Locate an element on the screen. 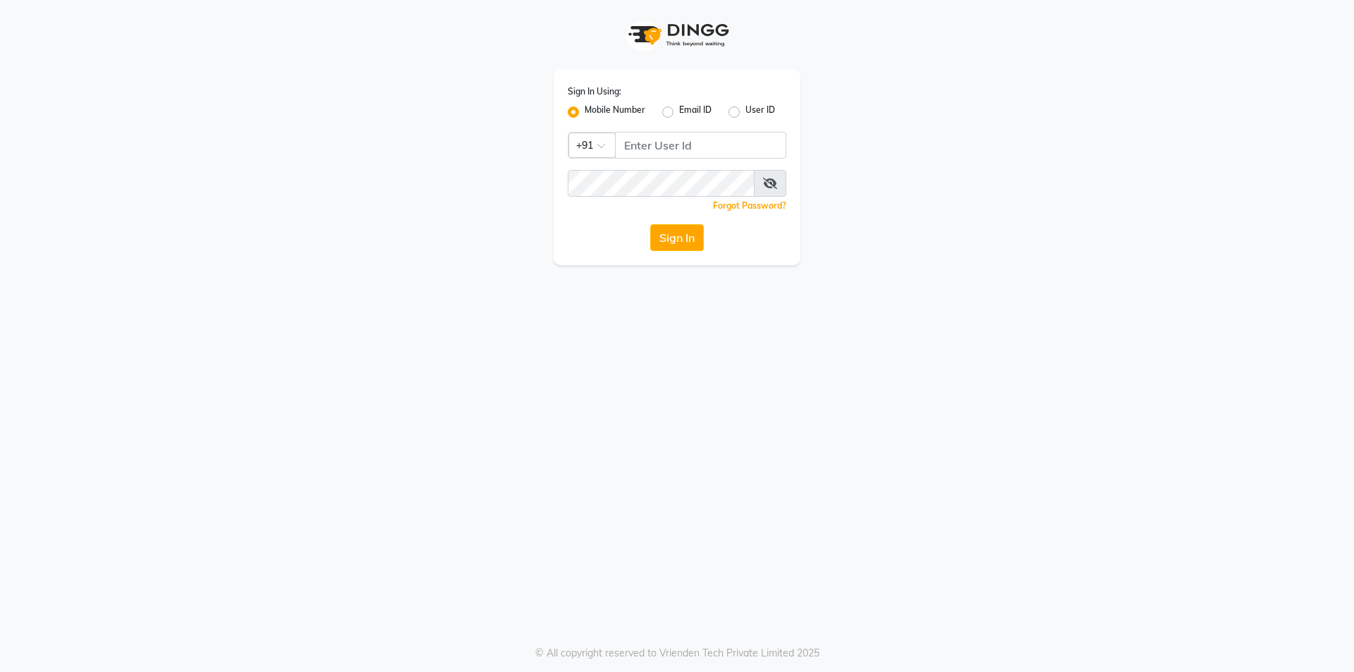 This screenshot has height=672, width=1354. label: Email ID is located at coordinates (695, 112).